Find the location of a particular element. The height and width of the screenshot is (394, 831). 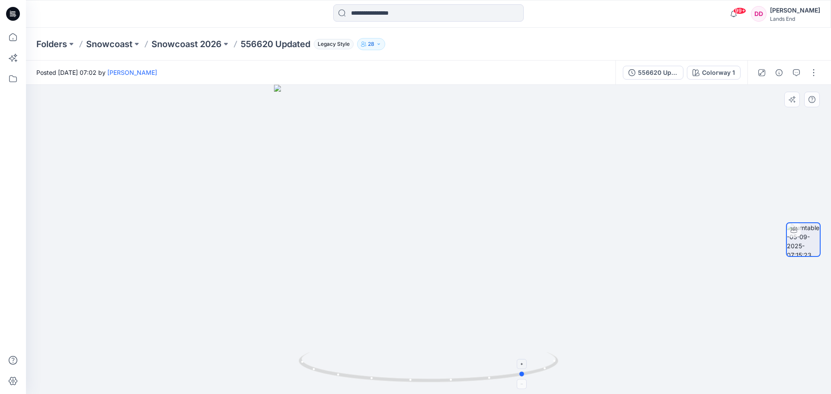

a: Snowcoast is located at coordinates (109, 44).